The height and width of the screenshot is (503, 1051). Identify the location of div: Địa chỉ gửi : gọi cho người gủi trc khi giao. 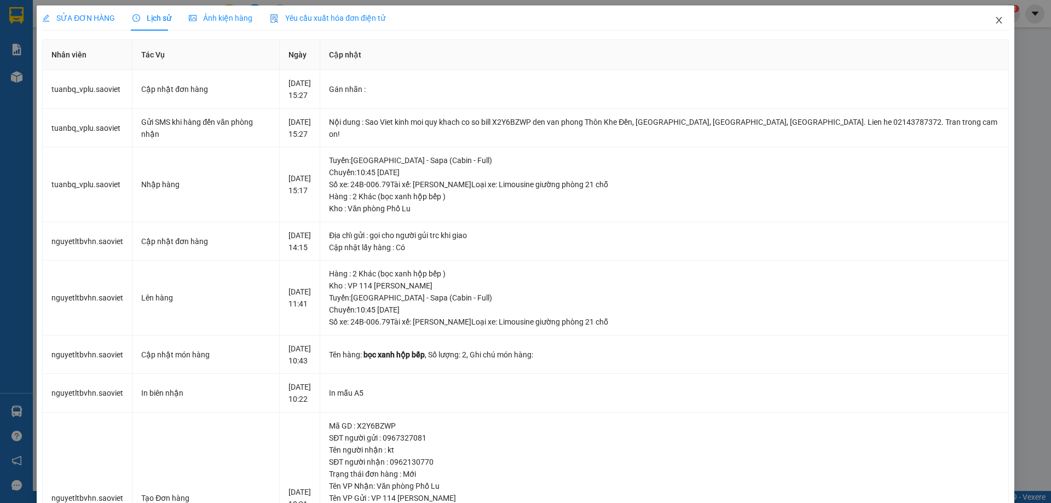
(664, 235).